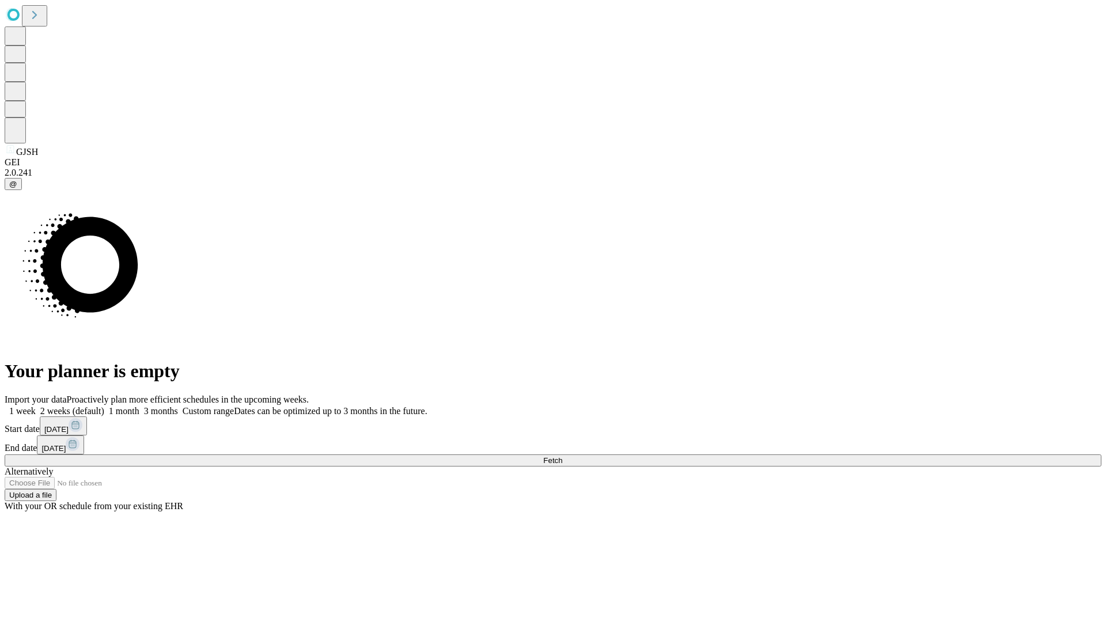 The width and height of the screenshot is (1106, 622). Describe the element at coordinates (330, 411) in the screenshot. I see `span: Dates can be optimized up to 3 months in the future.` at that location.